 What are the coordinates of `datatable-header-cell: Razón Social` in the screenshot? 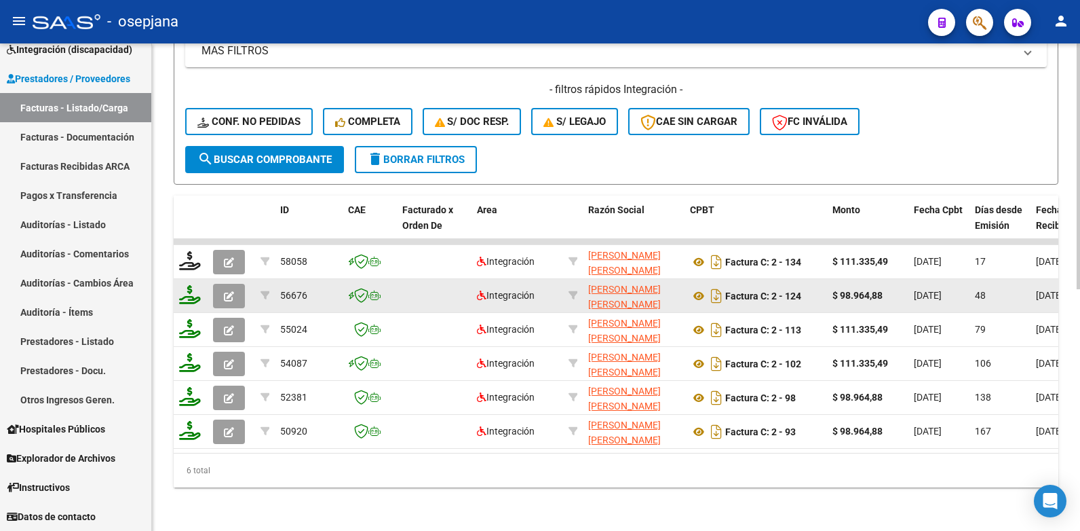 It's located at (634, 225).